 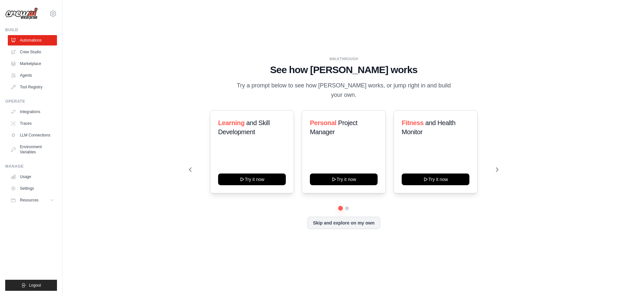 I want to click on a: Traces, so click(x=32, y=124).